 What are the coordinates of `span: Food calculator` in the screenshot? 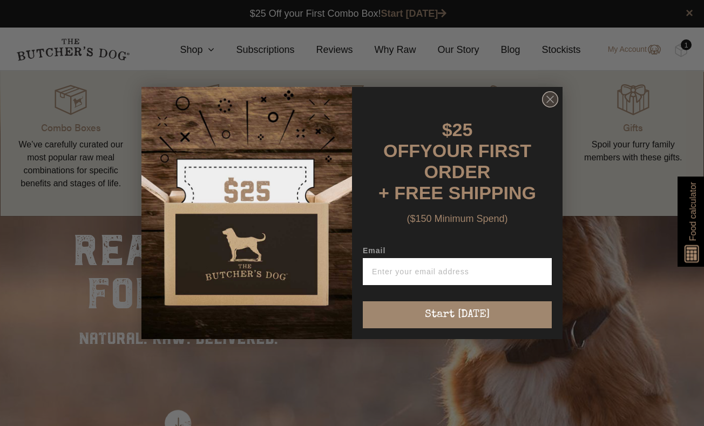 It's located at (693, 211).